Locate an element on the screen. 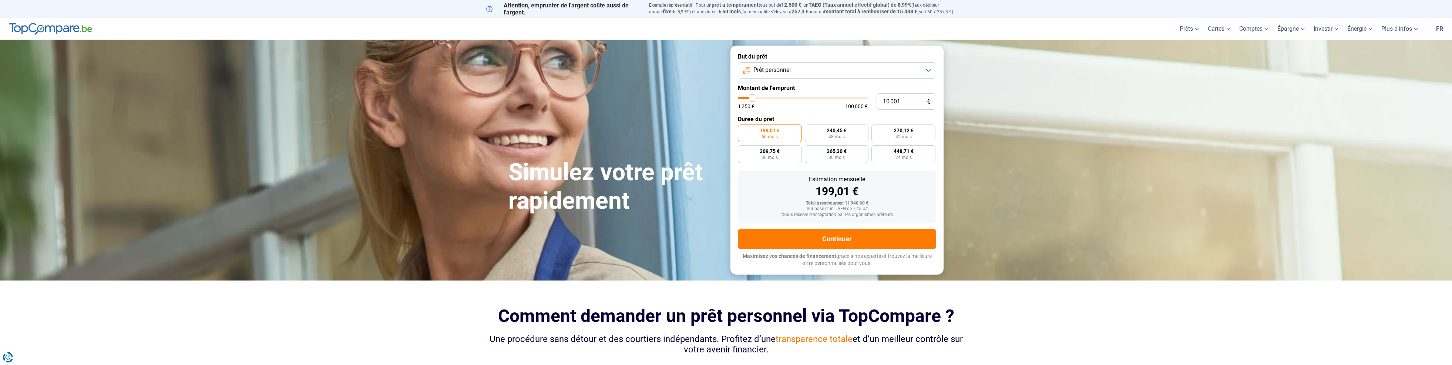  span: 365,30 € is located at coordinates (837, 151).